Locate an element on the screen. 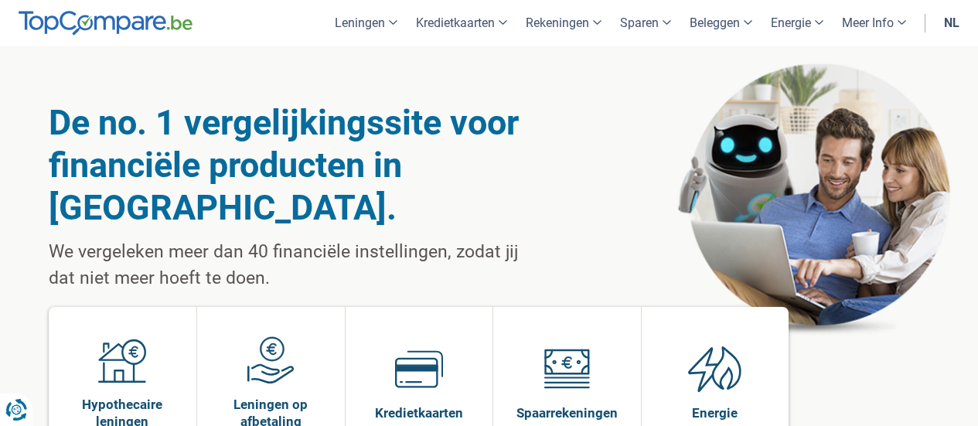 The image size is (978, 426). p: We vergeleken meer dan 40 financiële instellingen, zodat jij dat niet meer hoeft te doen. is located at coordinates (291, 265).